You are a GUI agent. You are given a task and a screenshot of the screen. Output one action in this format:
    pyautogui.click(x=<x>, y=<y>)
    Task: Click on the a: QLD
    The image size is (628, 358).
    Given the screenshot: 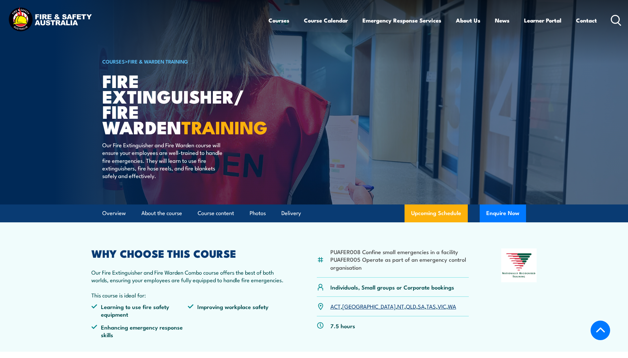 What is the action you would take?
    pyautogui.click(x=411, y=306)
    